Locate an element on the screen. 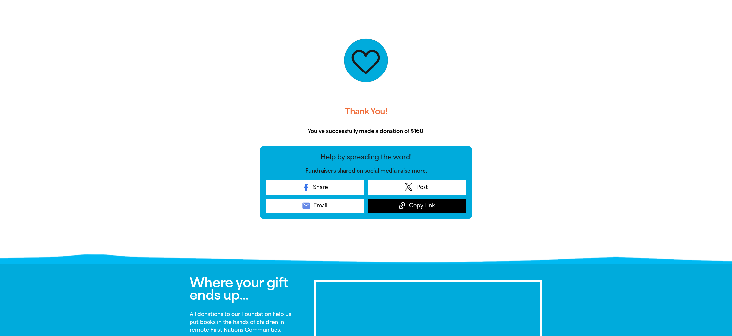  a: Share is located at coordinates (315, 187).